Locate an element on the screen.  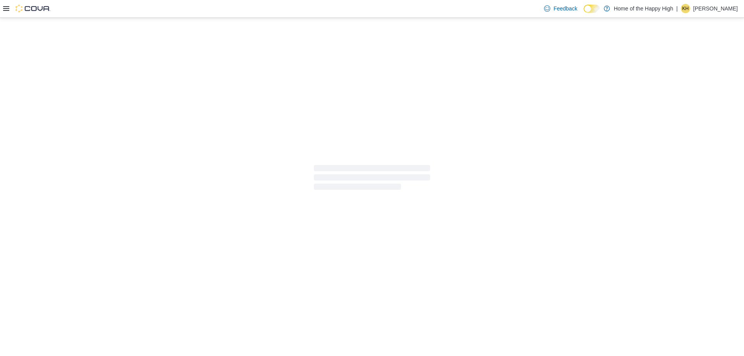
img: Cova is located at coordinates (33, 9).